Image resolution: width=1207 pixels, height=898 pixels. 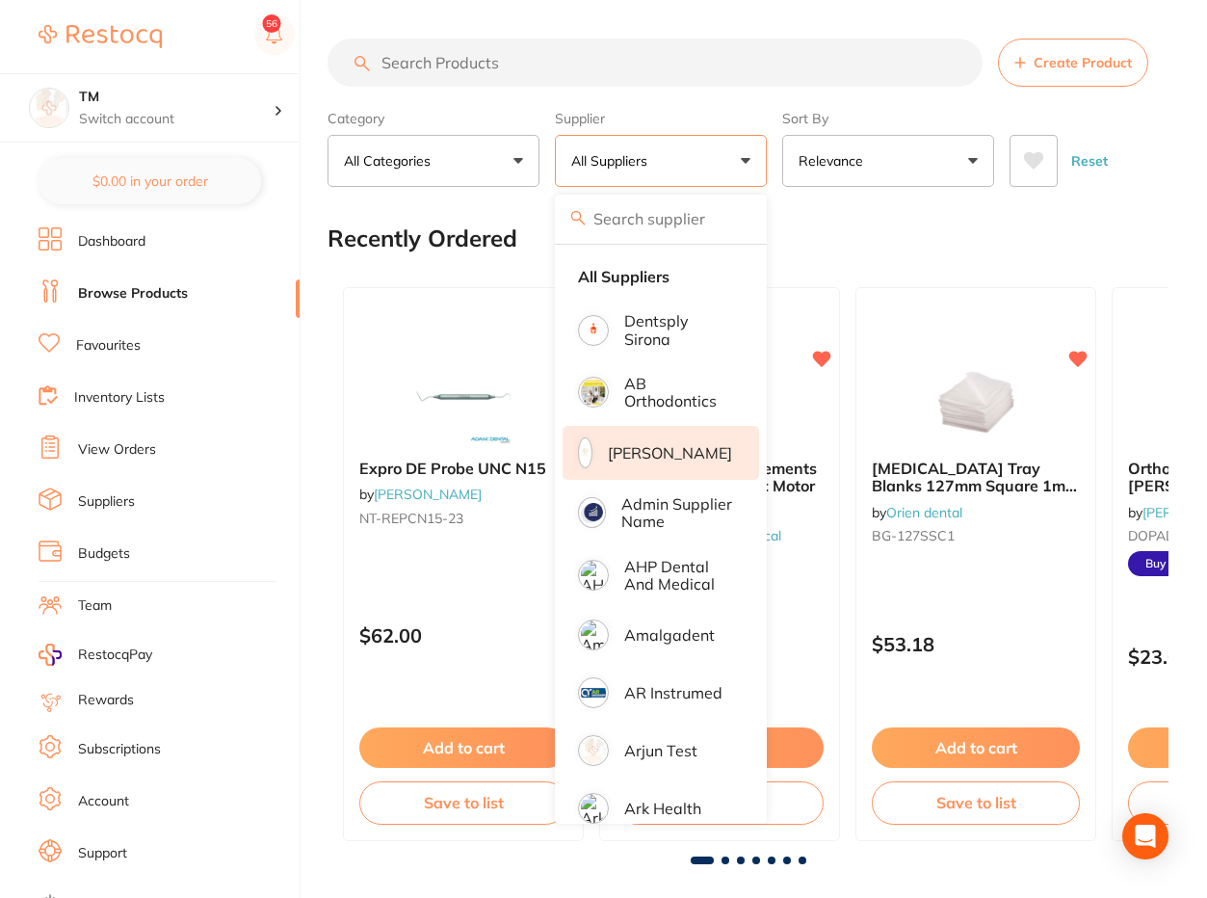 What do you see at coordinates (674, 693) in the screenshot?
I see `p: AR Instrumed` at bounding box center [674, 693].